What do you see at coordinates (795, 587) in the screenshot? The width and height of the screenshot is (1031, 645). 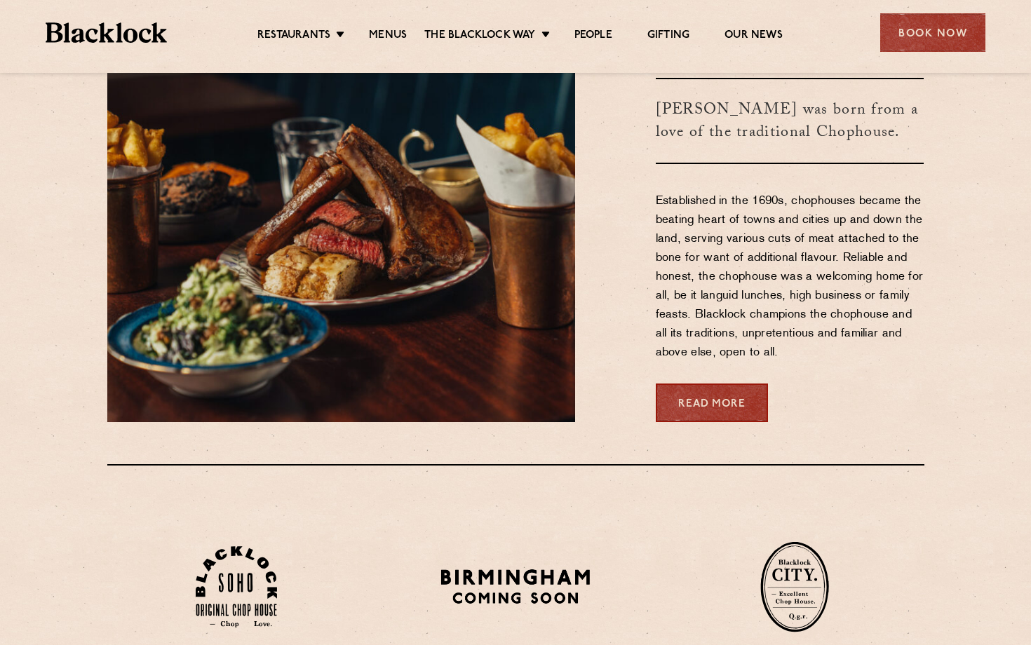 I see `img: City-stamp-default.svg` at bounding box center [795, 587].